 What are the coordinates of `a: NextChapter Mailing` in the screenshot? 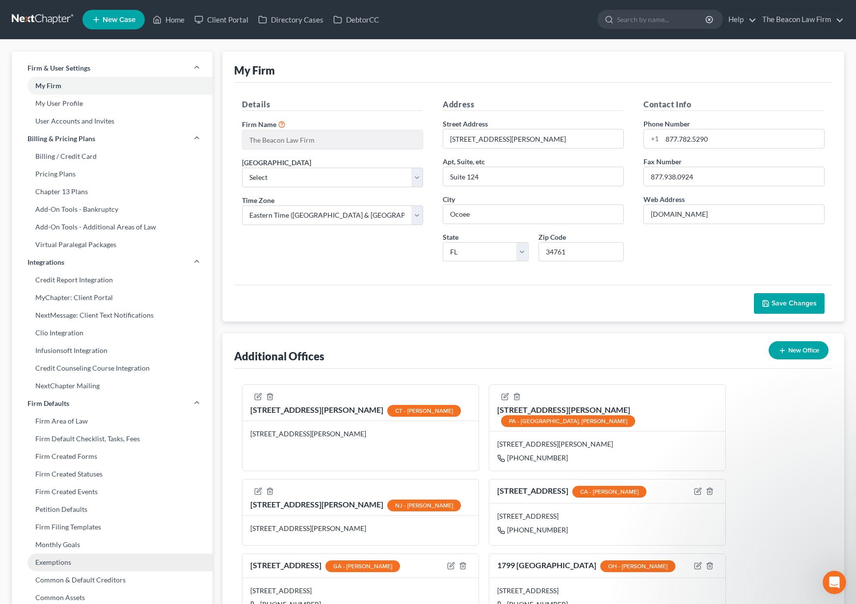 It's located at (112, 386).